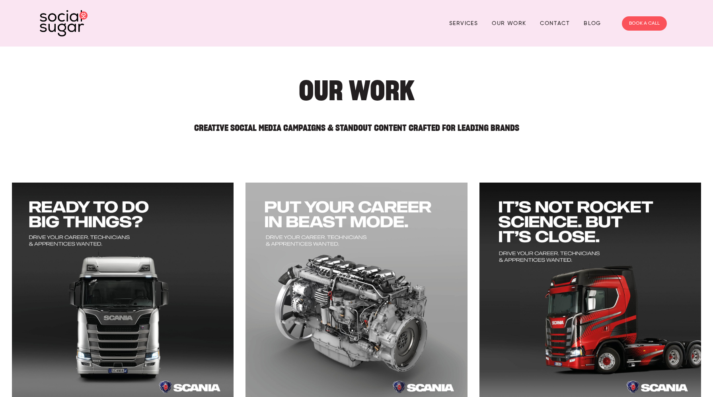  I want to click on a: BOOK A CALL, so click(644, 23).